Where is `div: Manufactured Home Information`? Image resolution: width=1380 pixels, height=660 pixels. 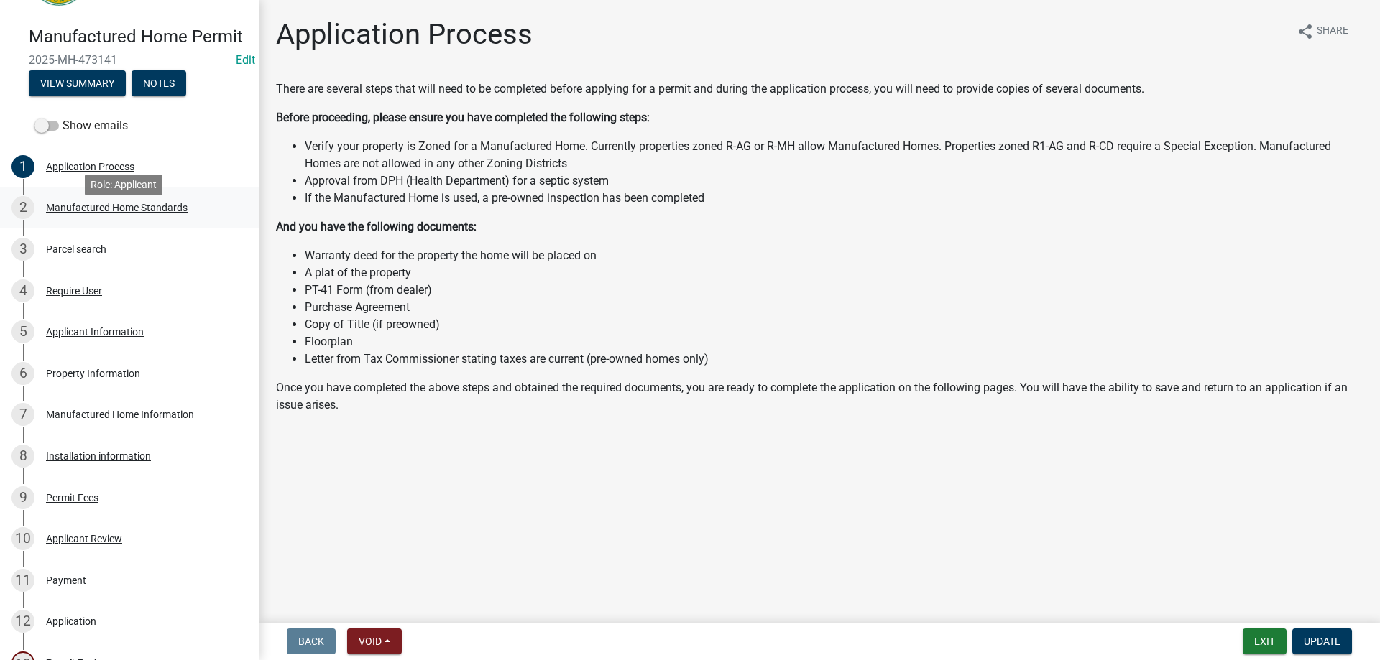
div: Manufactured Home Information is located at coordinates (120, 415).